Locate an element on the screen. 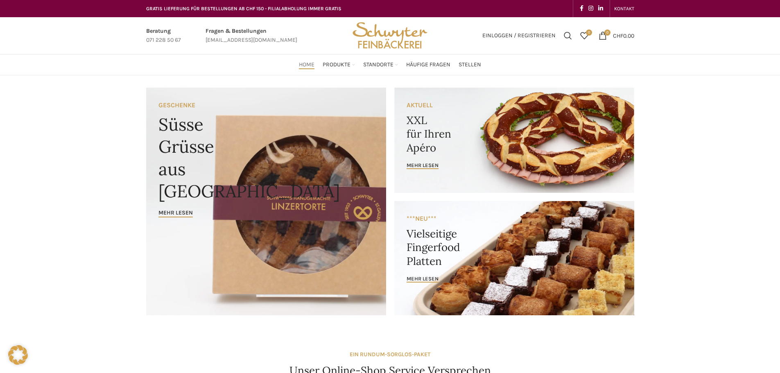 The width and height of the screenshot is (780, 373). a: Produkte is located at coordinates (338, 65).